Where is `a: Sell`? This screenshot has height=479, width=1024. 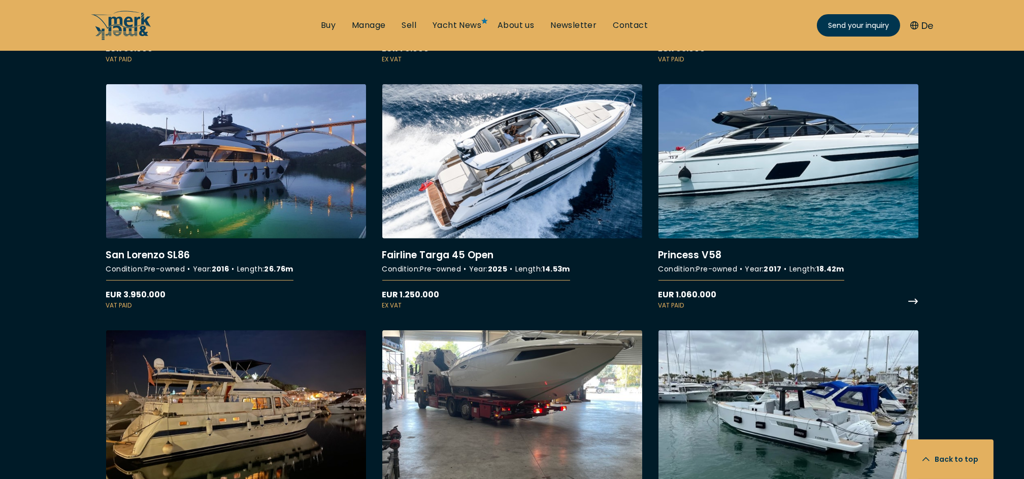
a: Sell is located at coordinates (408, 25).